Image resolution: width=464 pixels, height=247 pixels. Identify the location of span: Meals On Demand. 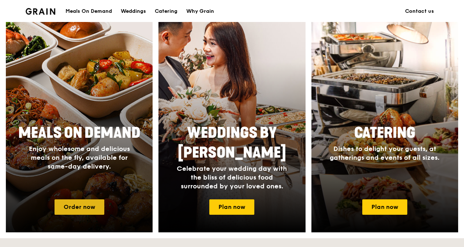
(79, 133).